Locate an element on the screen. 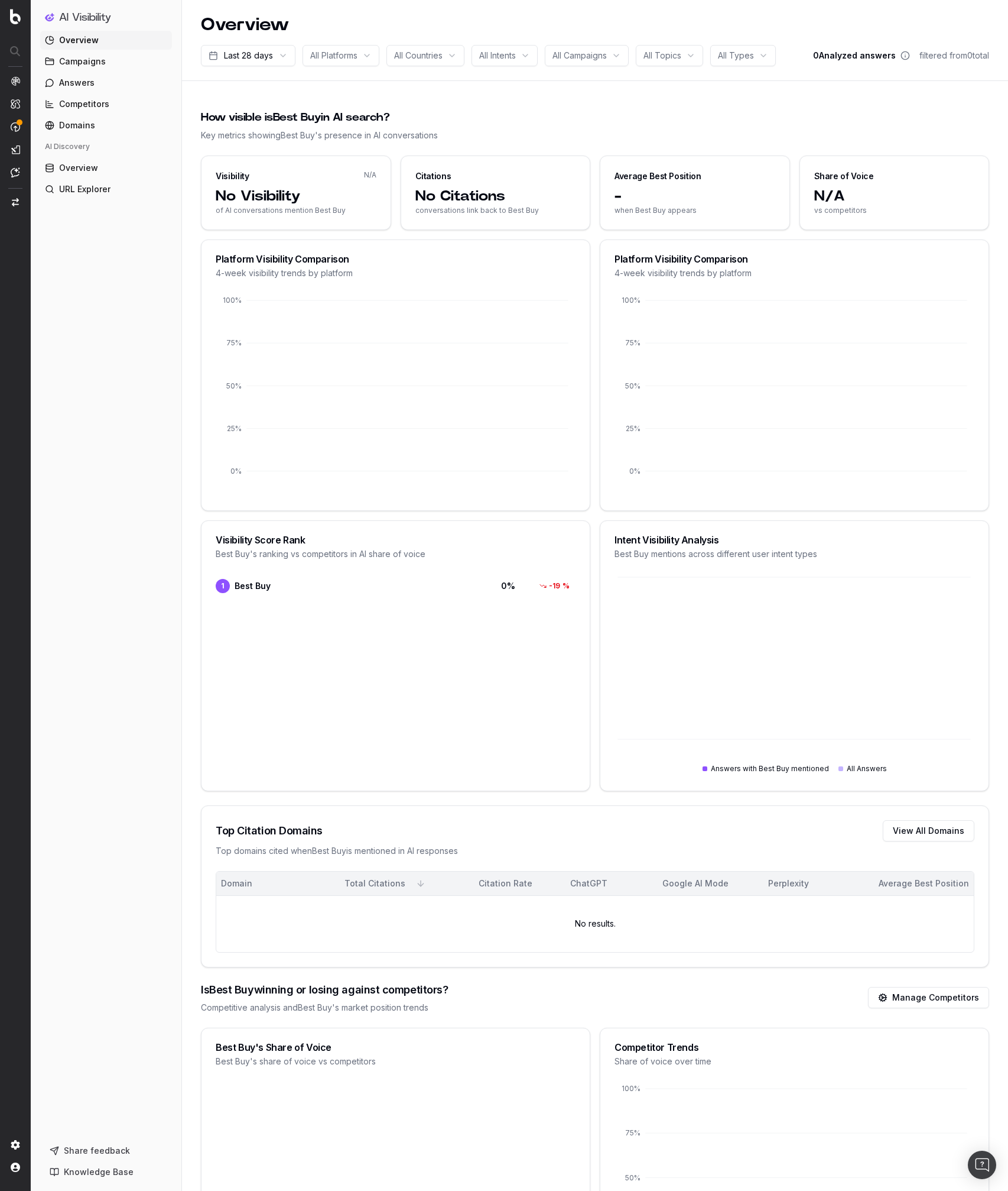  img: Botify logo is located at coordinates (15, 17).